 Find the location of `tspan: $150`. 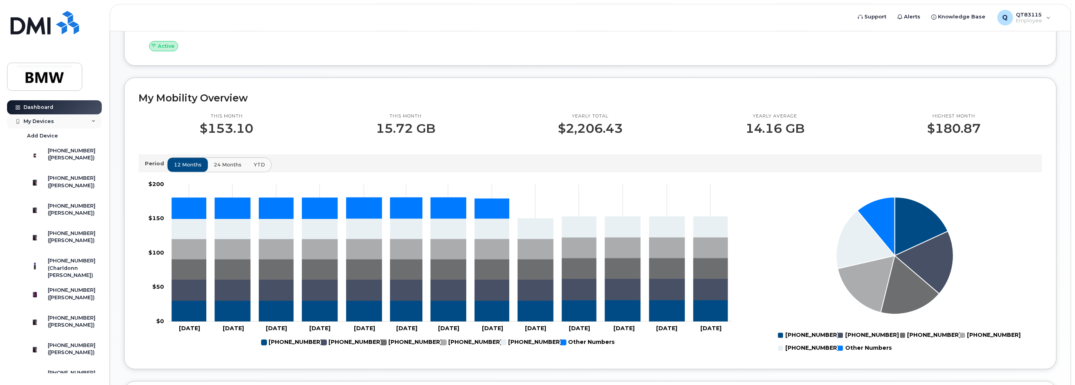

tspan: $150 is located at coordinates (156, 218).